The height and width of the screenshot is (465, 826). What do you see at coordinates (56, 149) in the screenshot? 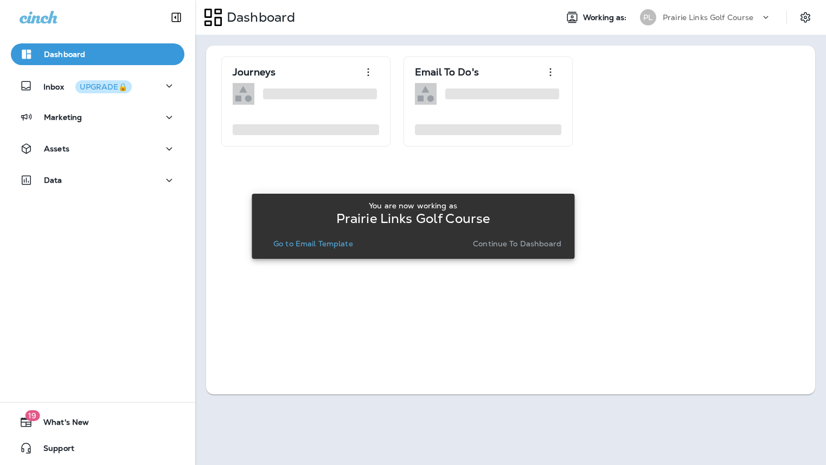
I see `p: Assets` at bounding box center [56, 149].